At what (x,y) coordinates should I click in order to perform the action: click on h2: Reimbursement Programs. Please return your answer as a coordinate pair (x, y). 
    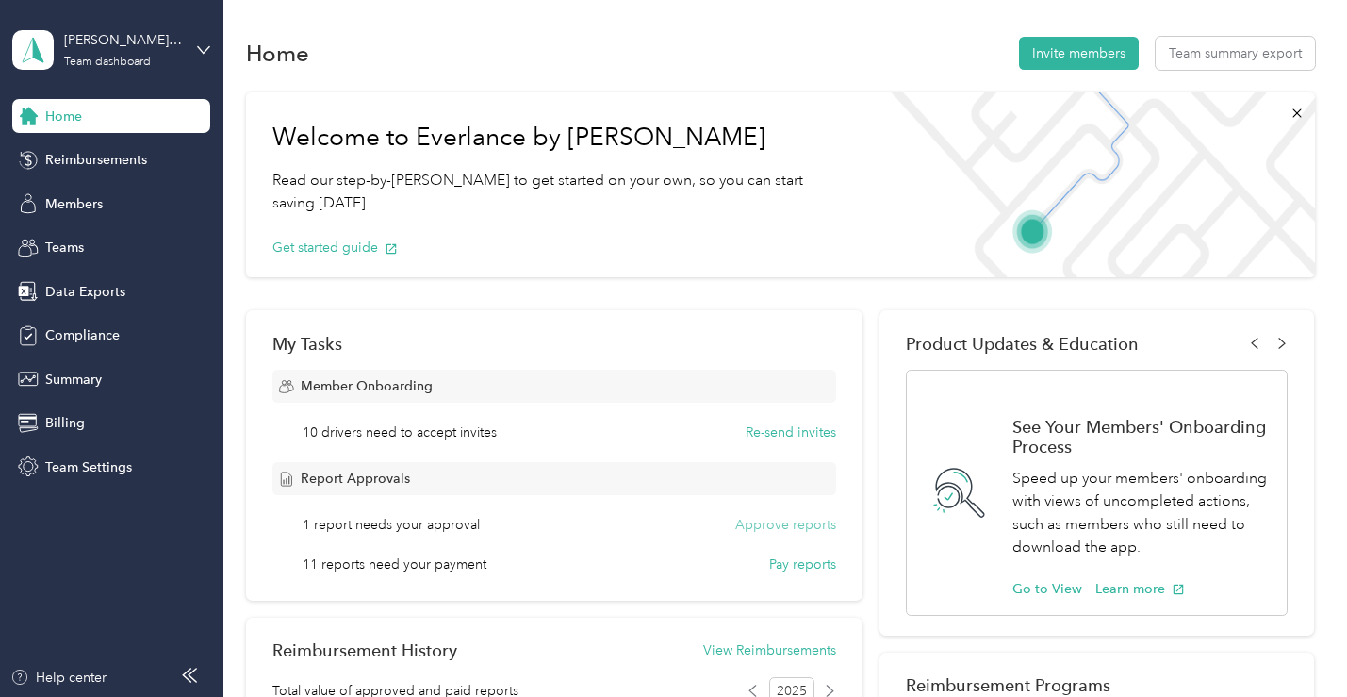
    Looking at the image, I should click on (1098, 685).